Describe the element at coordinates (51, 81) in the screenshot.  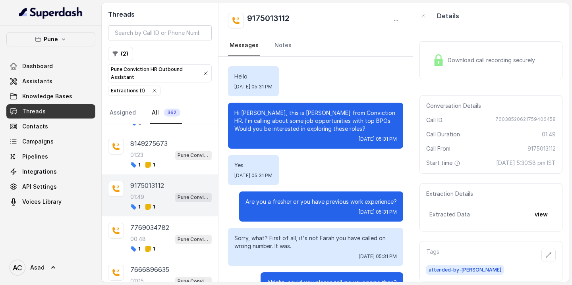
I see `a: Assistants` at that location.